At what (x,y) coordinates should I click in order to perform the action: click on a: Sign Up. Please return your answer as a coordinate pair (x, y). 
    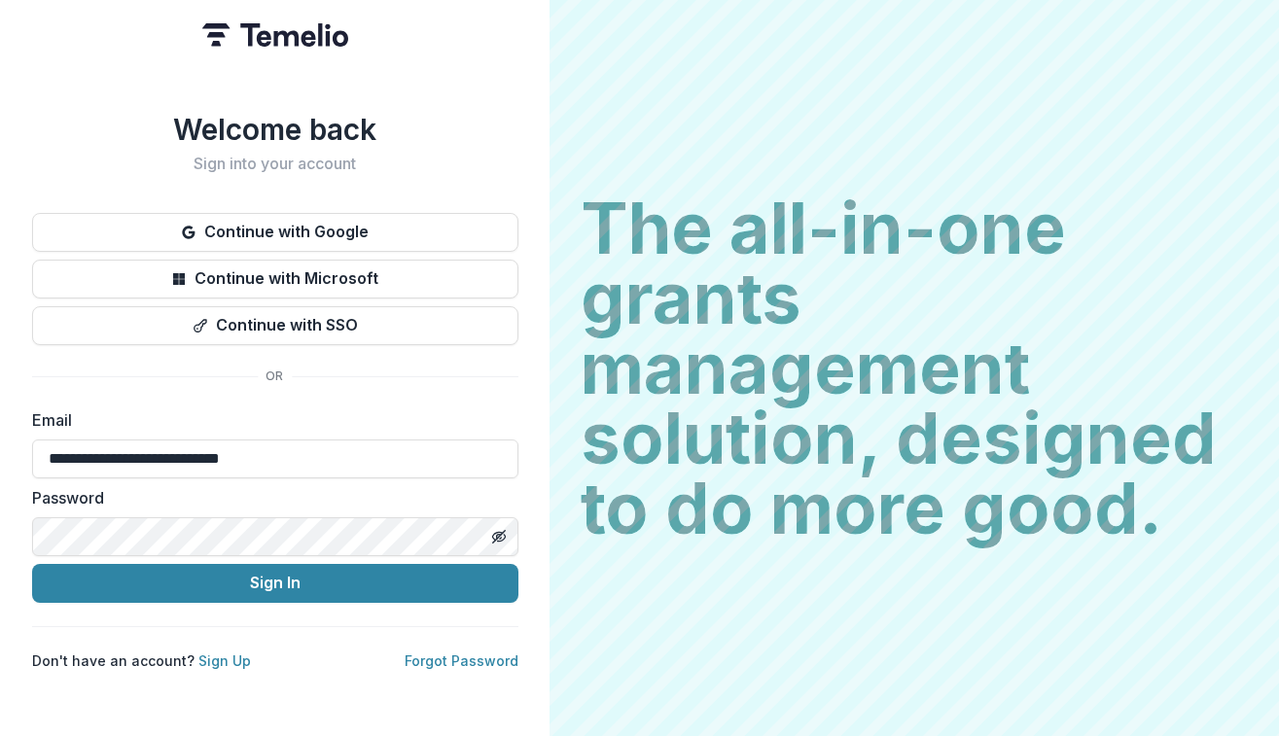
    Looking at the image, I should click on (225, 660).